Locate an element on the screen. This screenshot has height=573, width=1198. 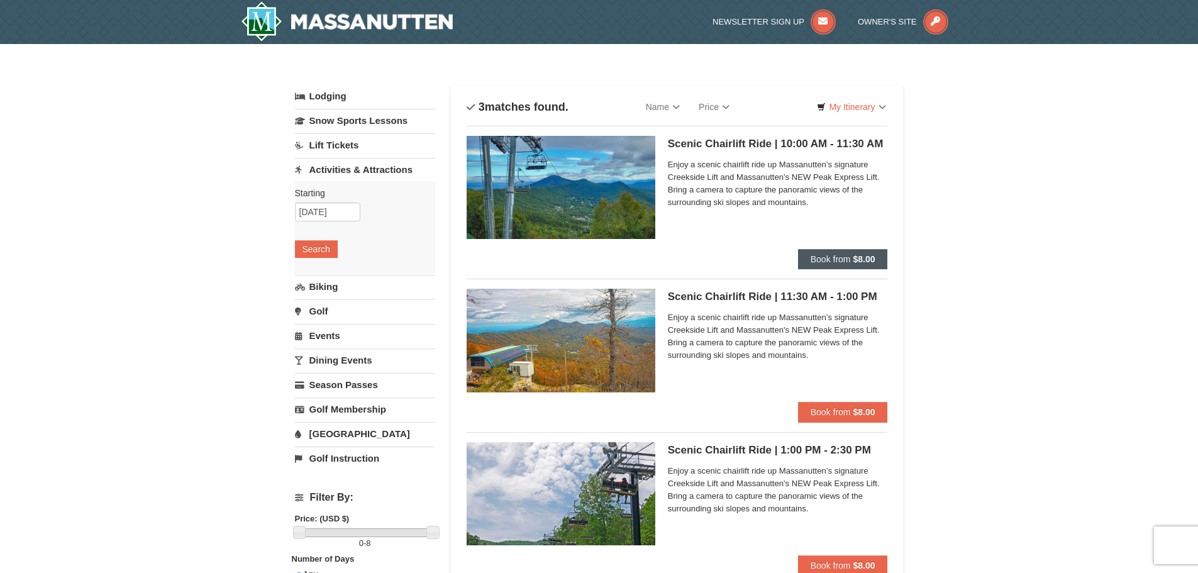
img: 24896431-9-664d1467.jpg is located at coordinates (561, 494).